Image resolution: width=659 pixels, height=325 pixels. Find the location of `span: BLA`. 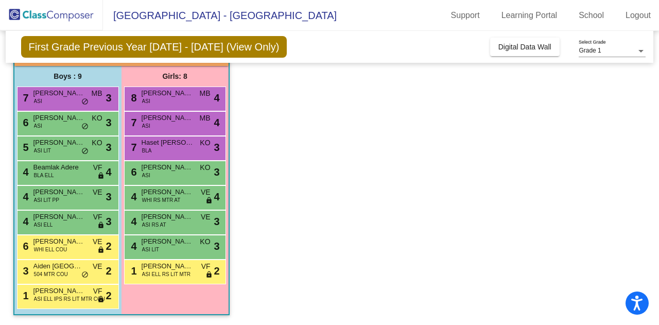

span: BLA is located at coordinates (147, 150).